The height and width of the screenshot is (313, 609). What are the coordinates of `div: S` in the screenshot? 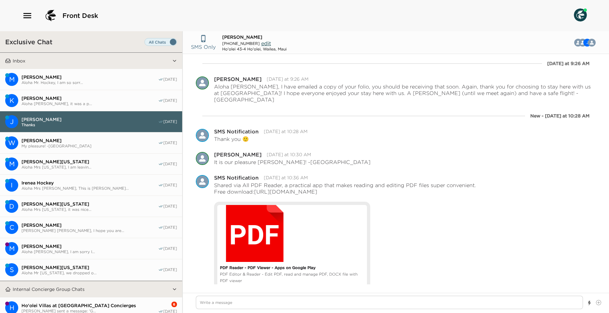 It's located at (12, 269).